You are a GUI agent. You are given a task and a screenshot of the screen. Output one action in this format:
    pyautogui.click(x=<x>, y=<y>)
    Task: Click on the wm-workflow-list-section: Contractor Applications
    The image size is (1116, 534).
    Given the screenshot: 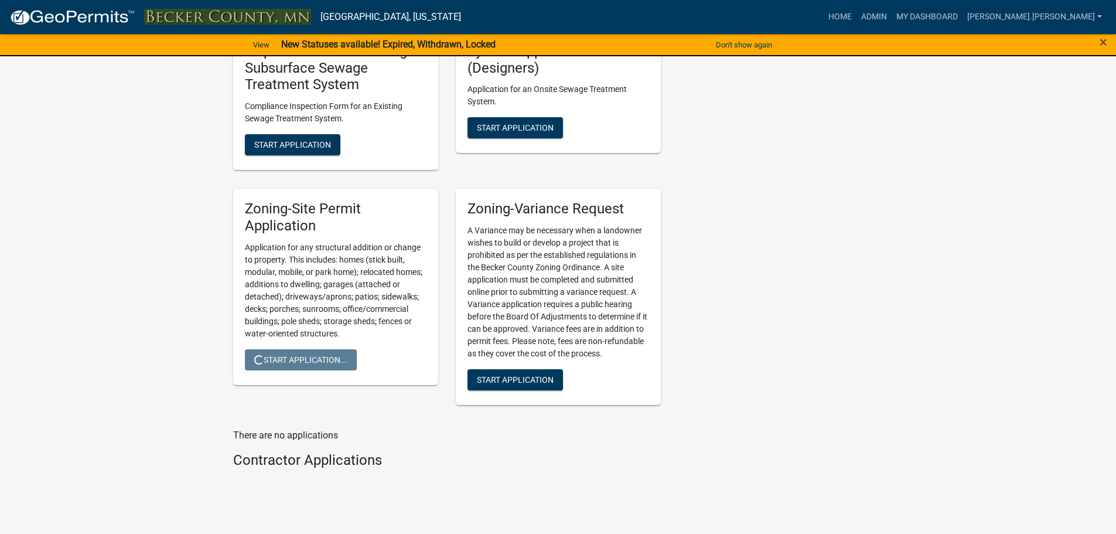 What is the action you would take?
    pyautogui.click(x=447, y=462)
    